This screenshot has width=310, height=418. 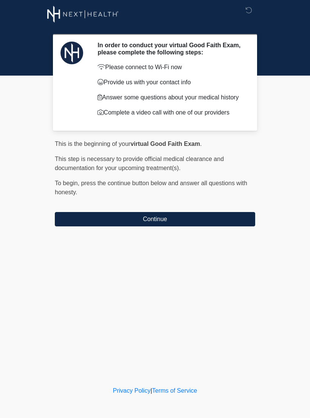 What do you see at coordinates (93, 144) in the screenshot?
I see `span: This is the beginning of your` at bounding box center [93, 144].